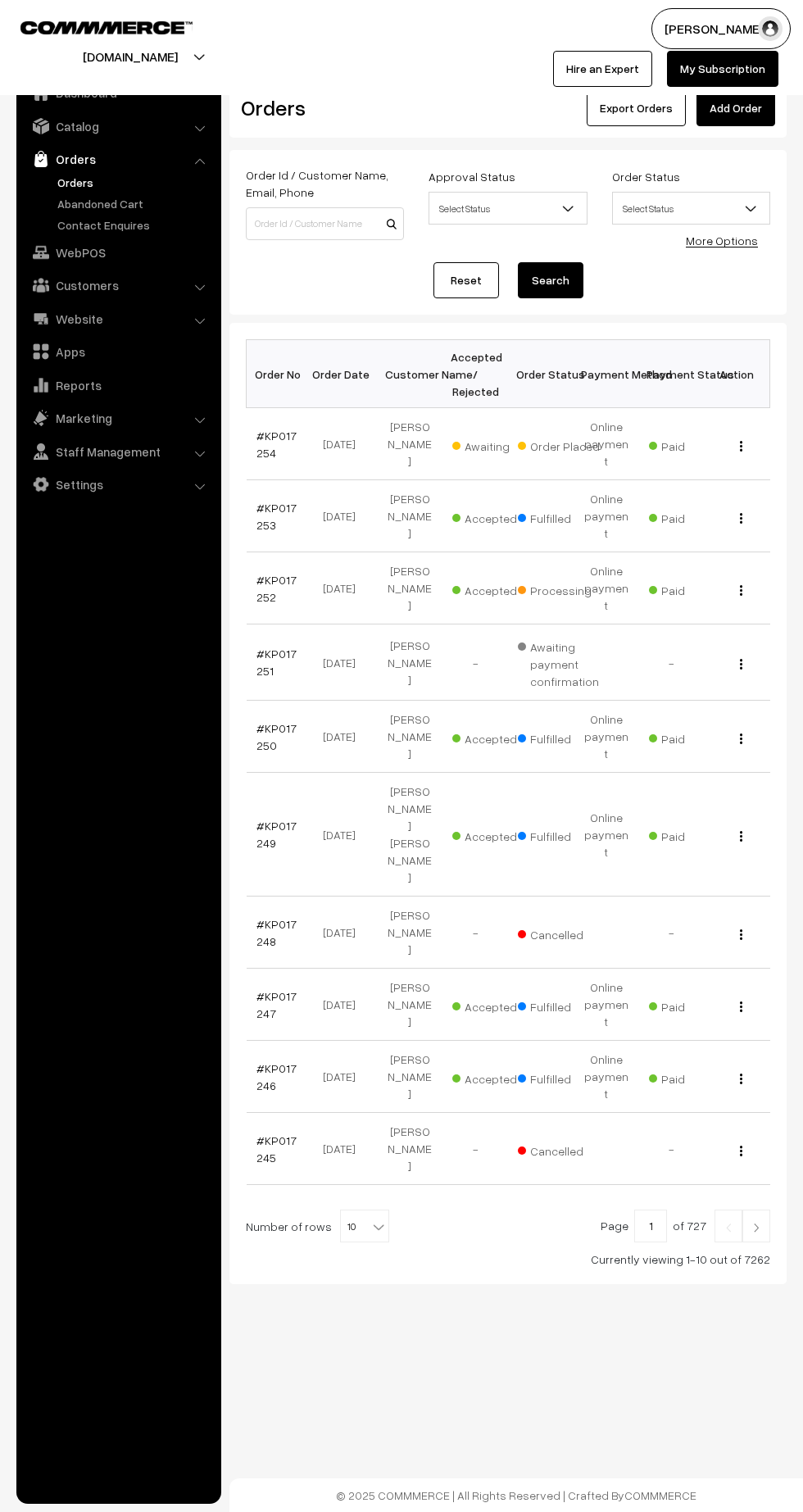 The image size is (803, 1512). What do you see at coordinates (106, 27) in the screenshot?
I see `img: COMMMERCE` at bounding box center [106, 27].